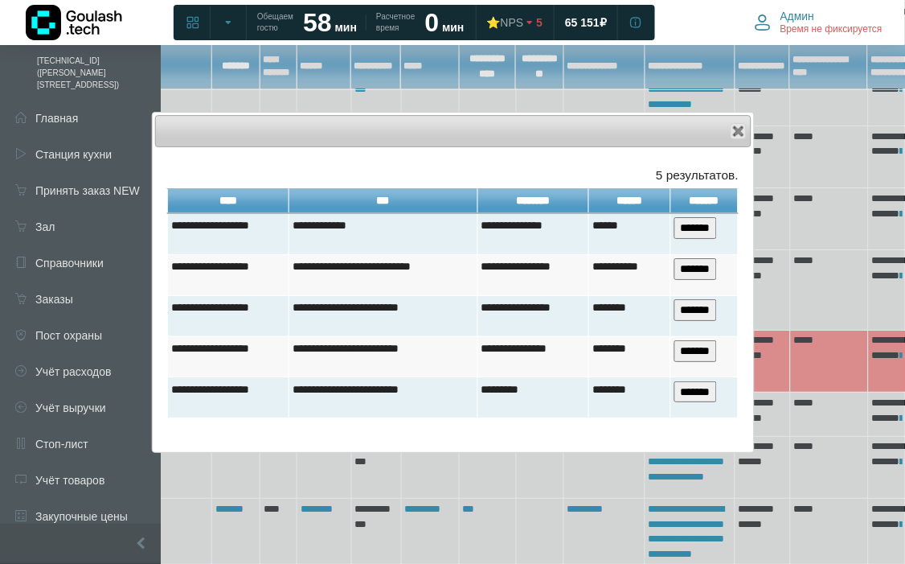 The width and height of the screenshot is (905, 564). What do you see at coordinates (396, 23) in the screenshot?
I see `span: Расчетное время` at bounding box center [396, 23].